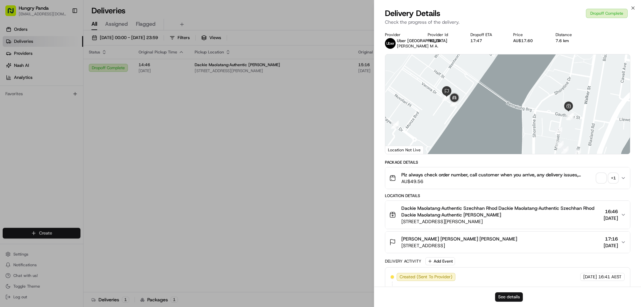  What do you see at coordinates (607, 178) in the screenshot?
I see `button: +1` at bounding box center [607, 178].